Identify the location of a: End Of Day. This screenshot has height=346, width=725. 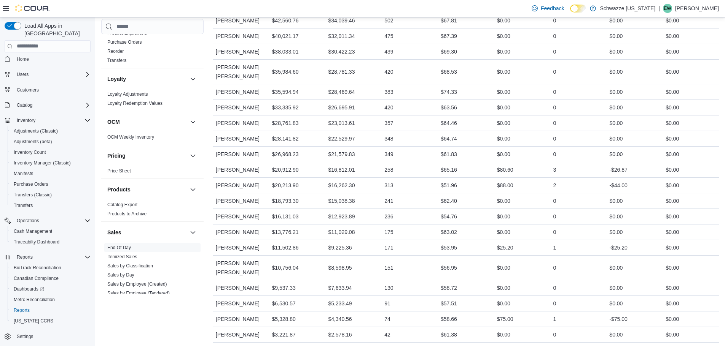
(119, 248).